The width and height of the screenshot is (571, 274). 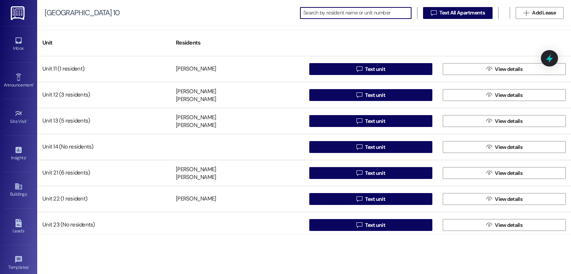 I want to click on div: Unit 12 (3 residents), so click(x=104, y=95).